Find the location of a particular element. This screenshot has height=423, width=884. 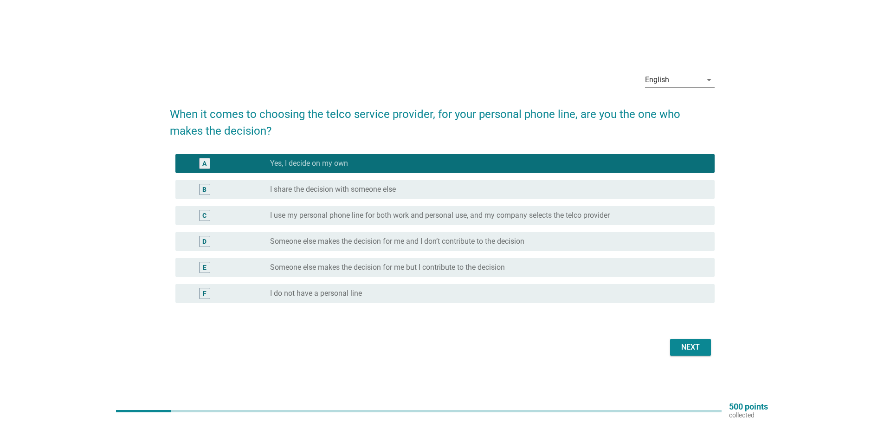

div: English is located at coordinates (657, 80).